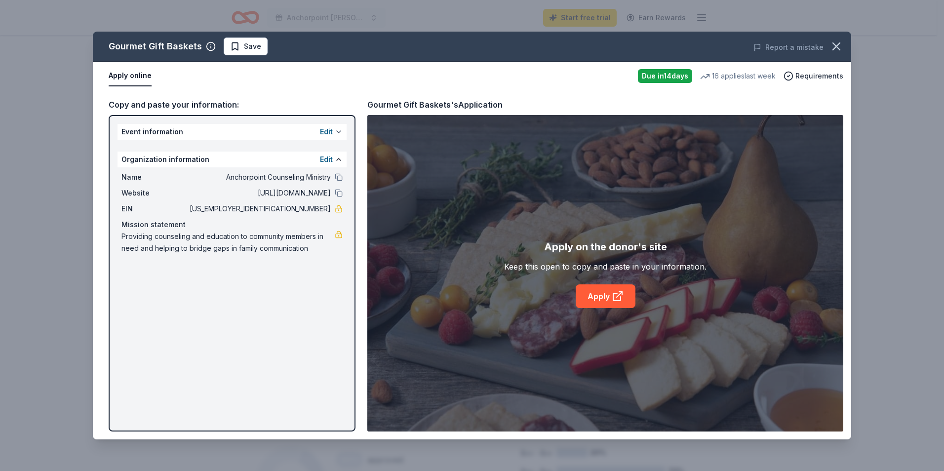 This screenshot has width=944, height=471. I want to click on div: Organization information, so click(232, 160).